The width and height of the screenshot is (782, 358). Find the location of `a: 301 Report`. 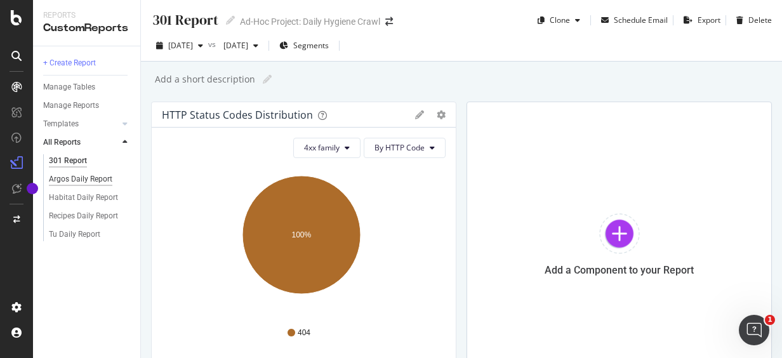

a: 301 Report is located at coordinates (90, 161).